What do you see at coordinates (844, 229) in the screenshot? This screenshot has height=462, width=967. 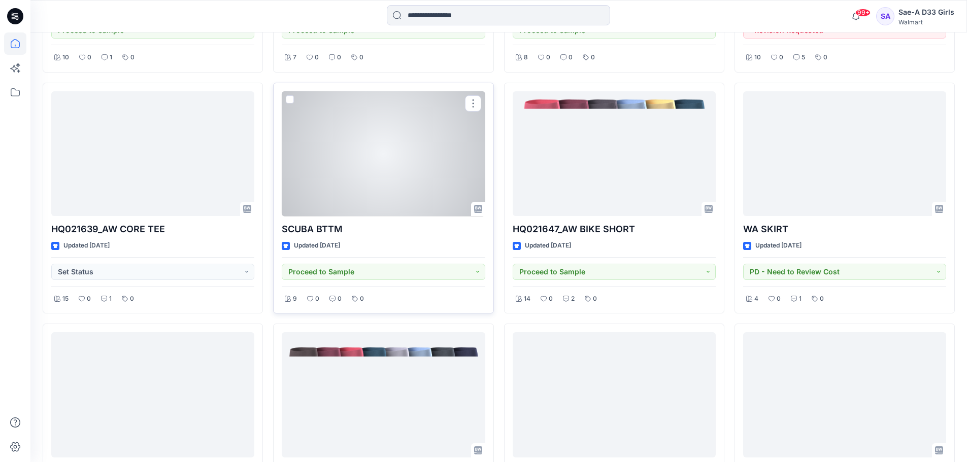 I see `p: WA SKIRT` at bounding box center [844, 229].